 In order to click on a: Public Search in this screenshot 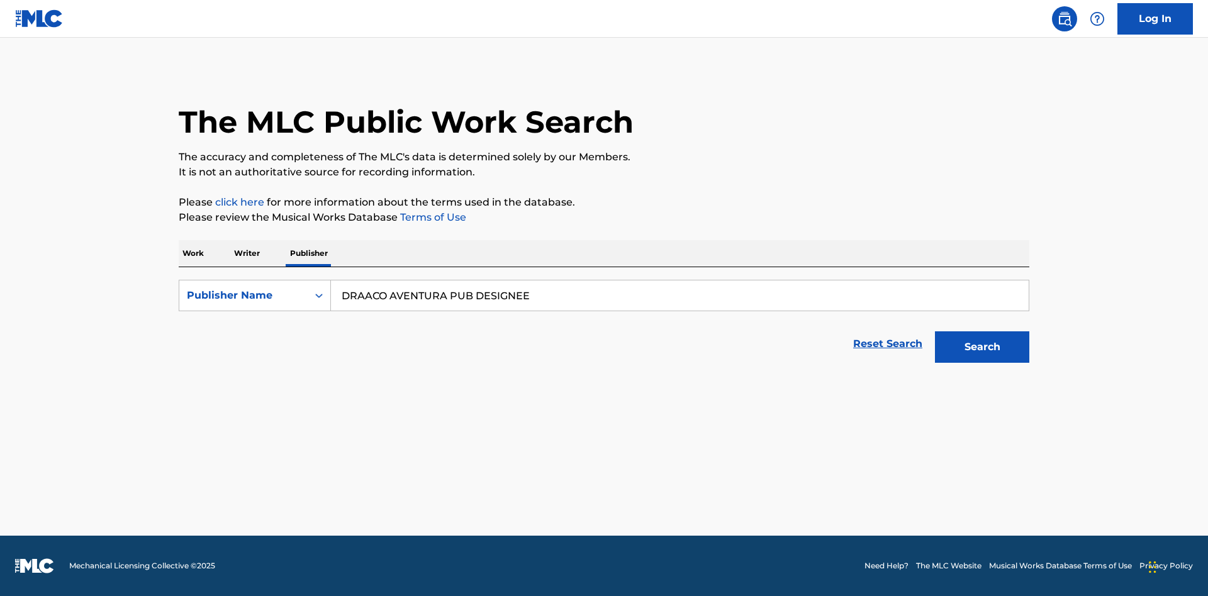, I will do `click(1064, 19)`.